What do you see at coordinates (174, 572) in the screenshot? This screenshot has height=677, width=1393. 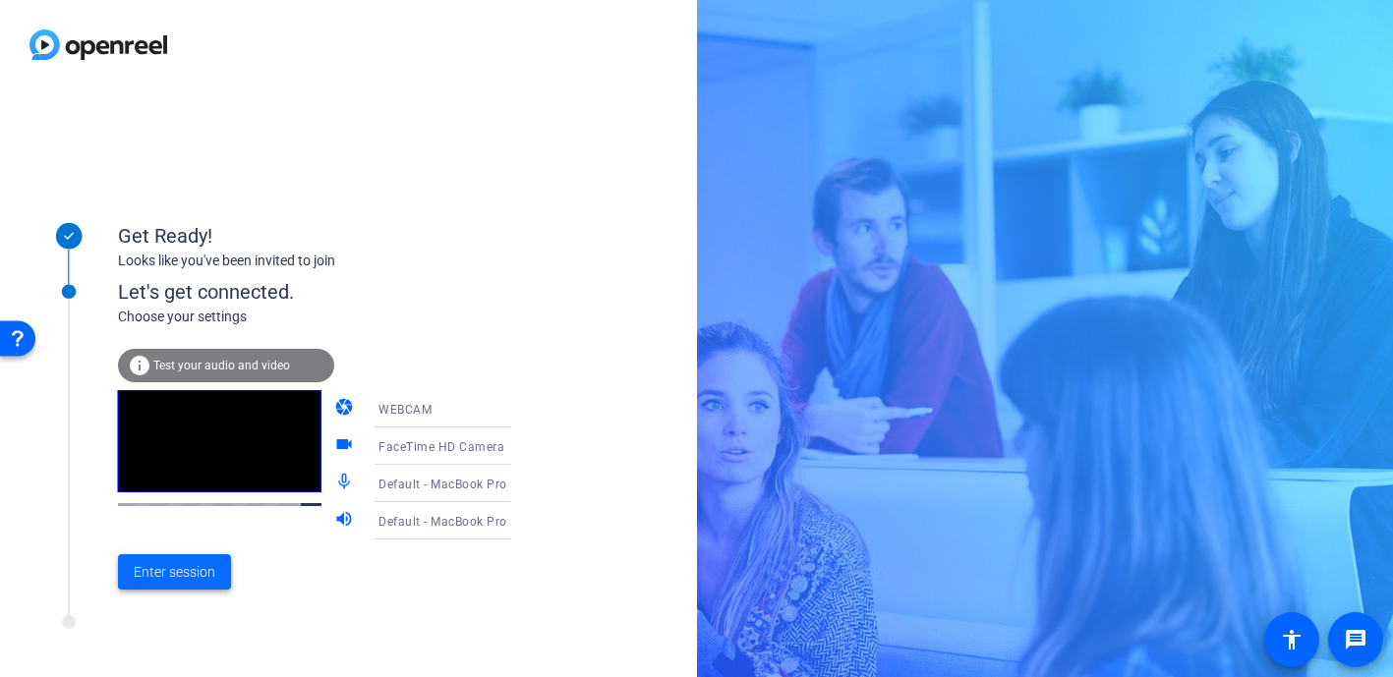 I see `button: Enter session` at bounding box center [174, 572].